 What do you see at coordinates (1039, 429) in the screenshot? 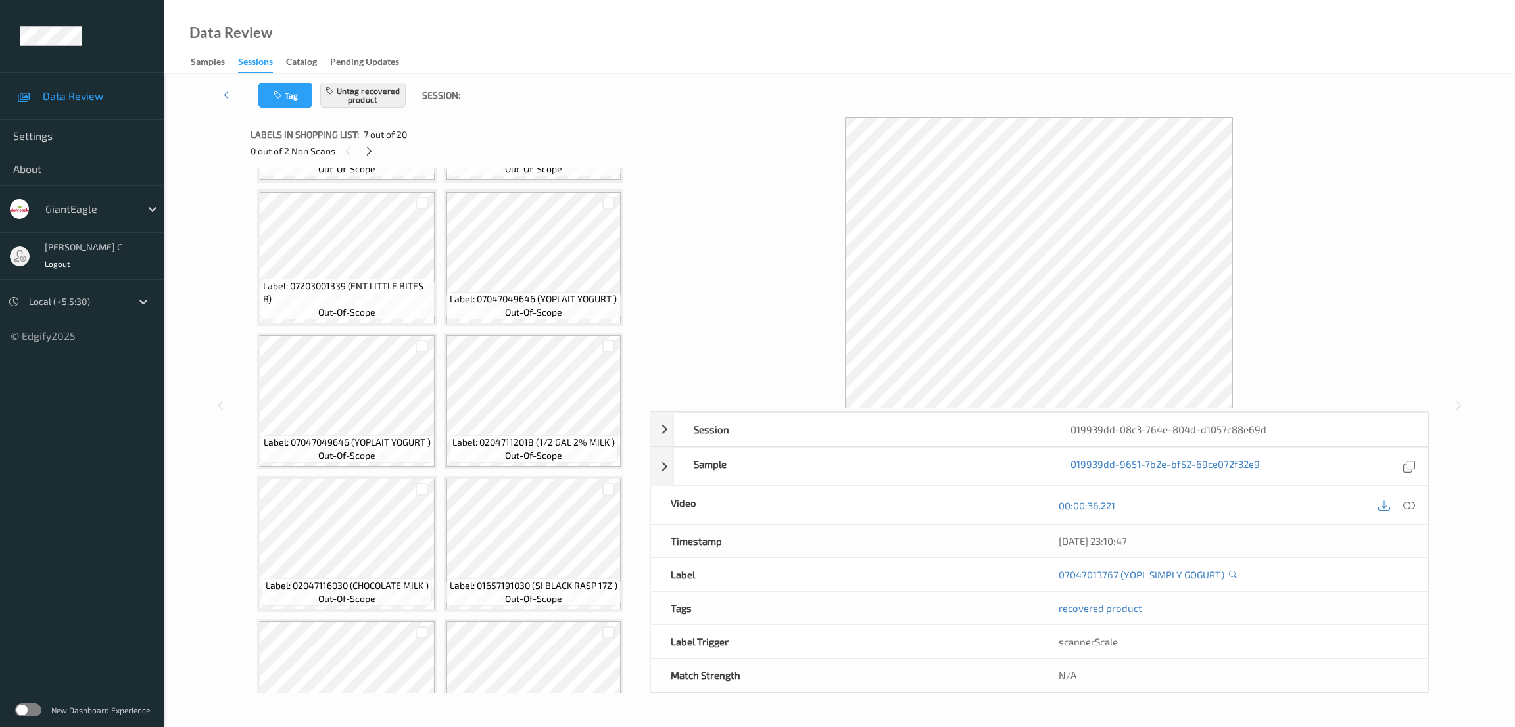
I see `div: Session019939dd-08c3-764e-804d-d1057c88e69d` at bounding box center [1039, 429].